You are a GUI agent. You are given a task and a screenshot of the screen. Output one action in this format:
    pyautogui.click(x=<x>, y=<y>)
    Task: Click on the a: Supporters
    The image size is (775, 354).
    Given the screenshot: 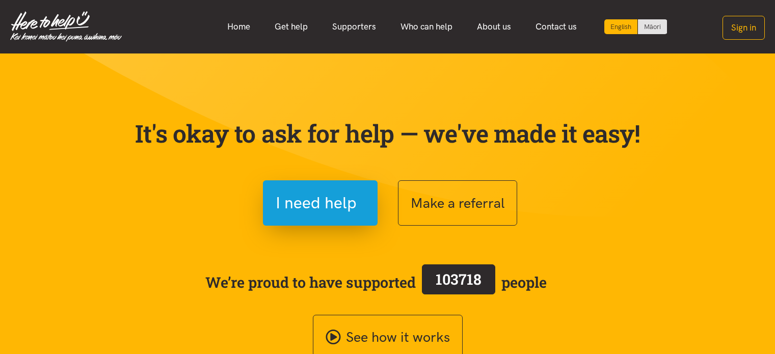 What is the action you would take?
    pyautogui.click(x=354, y=26)
    